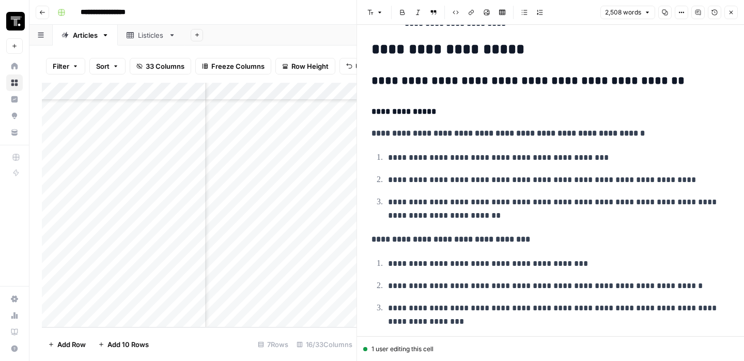 This screenshot has height=361, width=744. I want to click on button: Row Height, so click(305, 66).